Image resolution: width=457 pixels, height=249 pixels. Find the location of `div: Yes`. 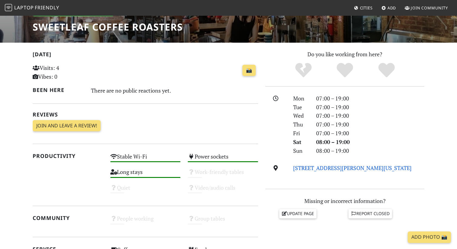

div: Yes is located at coordinates (345, 70).